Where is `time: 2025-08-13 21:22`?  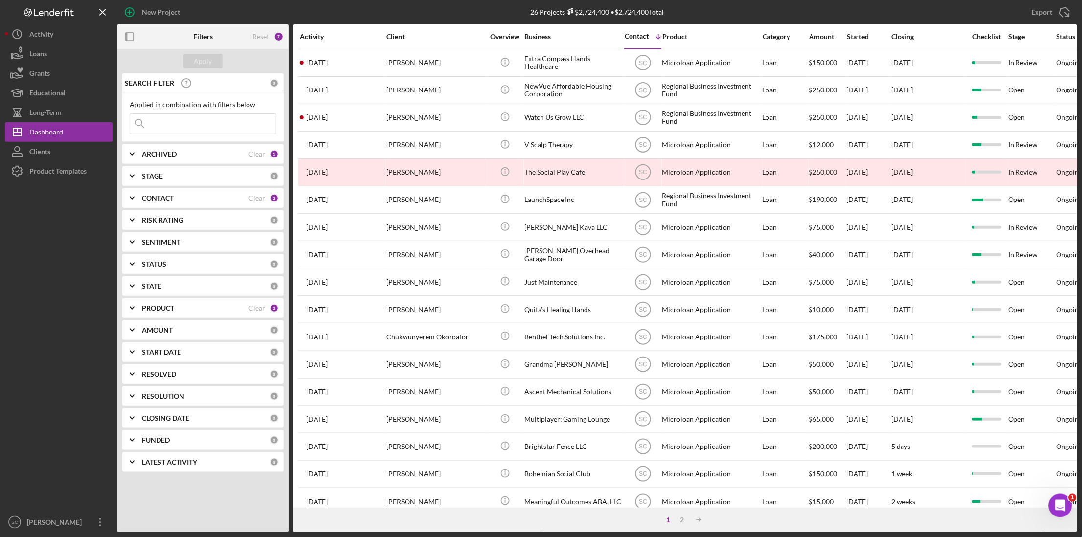
time: 2025-08-13 21:22 is located at coordinates (317, 200).